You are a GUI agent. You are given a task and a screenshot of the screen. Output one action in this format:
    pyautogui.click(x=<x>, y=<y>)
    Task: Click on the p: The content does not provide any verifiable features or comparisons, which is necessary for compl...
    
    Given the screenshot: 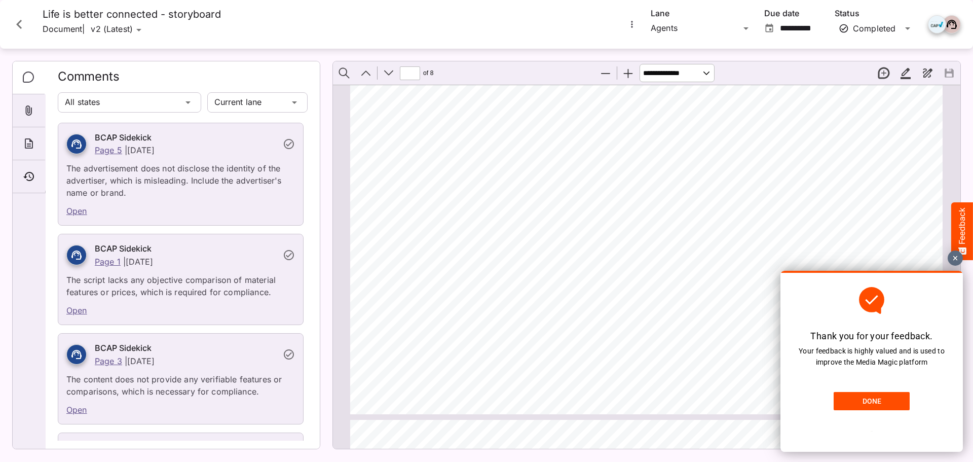 What is the action you would take?
    pyautogui.click(x=180, y=382)
    